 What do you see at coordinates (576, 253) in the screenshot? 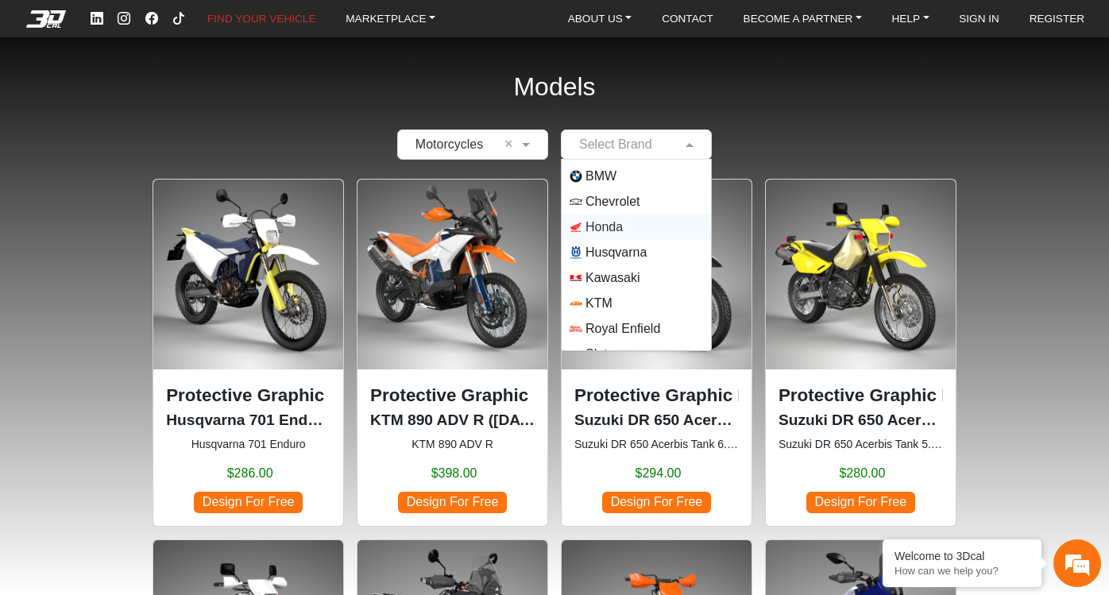
I see `img: Husqvarna` at bounding box center [576, 253].